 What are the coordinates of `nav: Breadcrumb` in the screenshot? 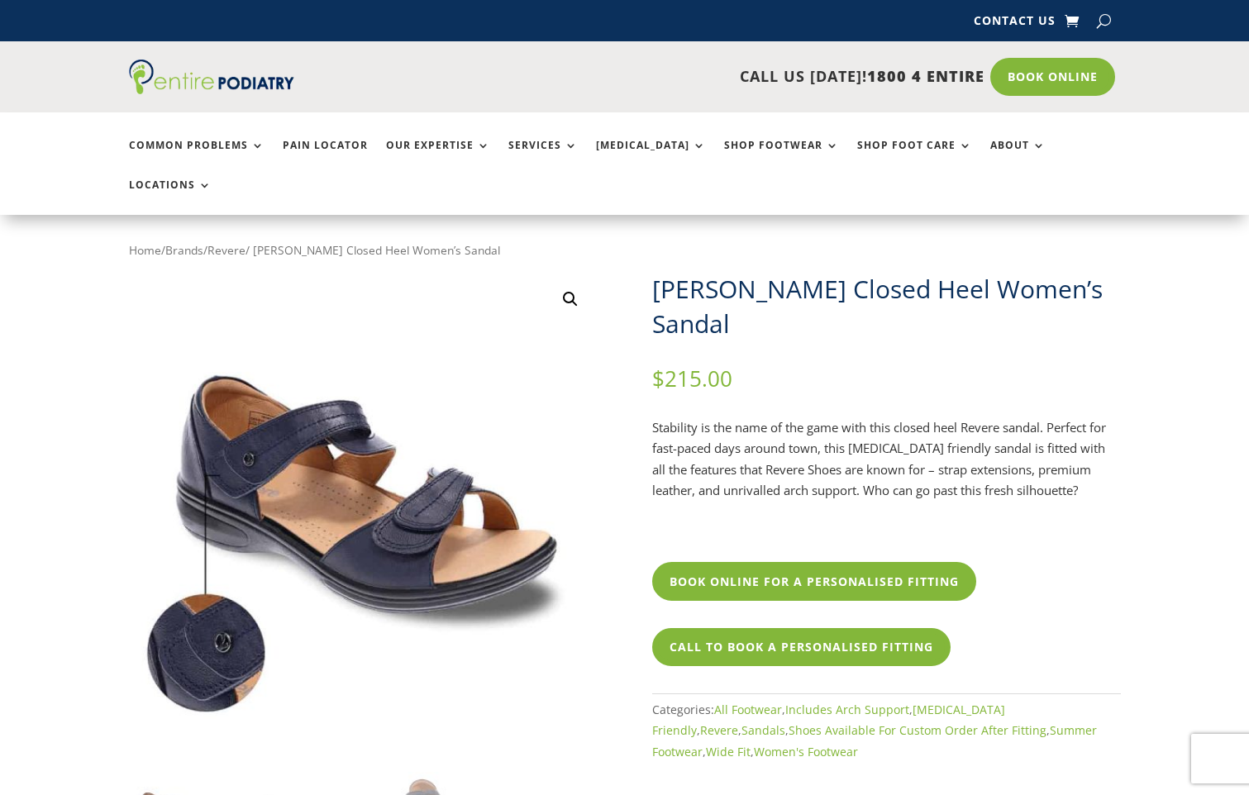 It's located at (625, 250).